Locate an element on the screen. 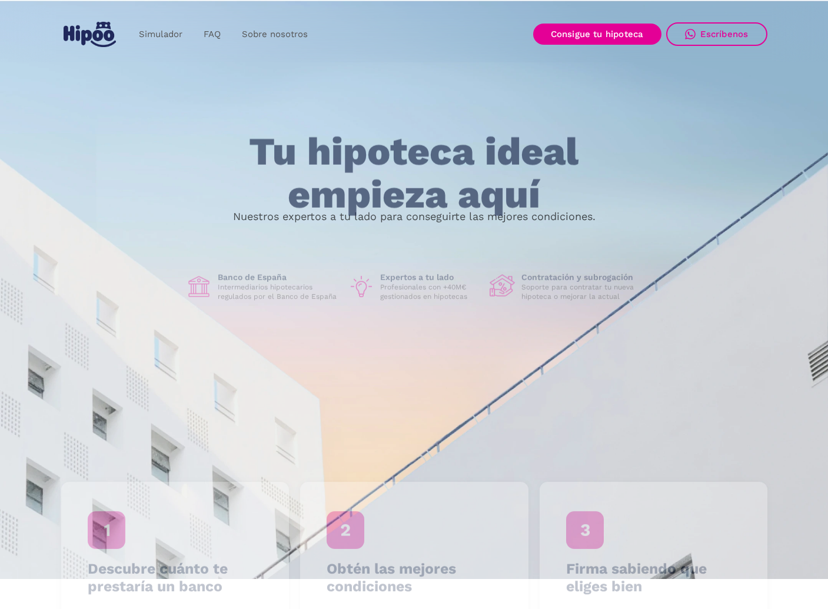  a: Consigue tu hipoteca is located at coordinates (597, 34).